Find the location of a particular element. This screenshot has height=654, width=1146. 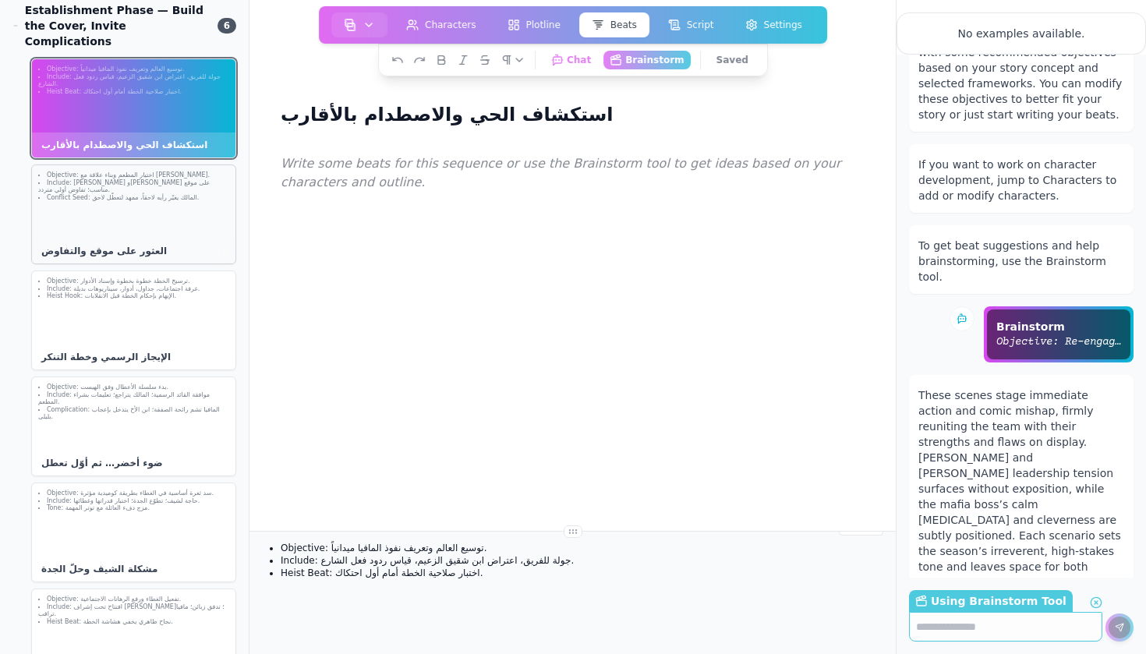

div: Establishment Phase — Build the Cover, Invite Complications is located at coordinates (110, 26).